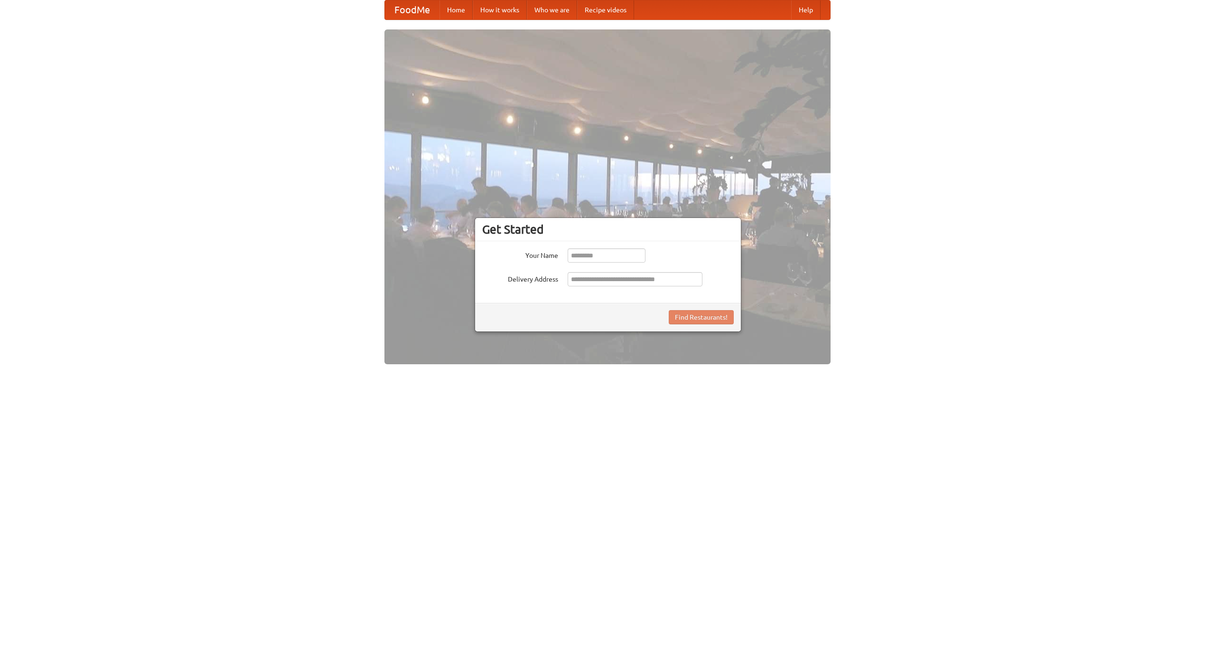  What do you see at coordinates (806, 10) in the screenshot?
I see `a: Help` at bounding box center [806, 10].